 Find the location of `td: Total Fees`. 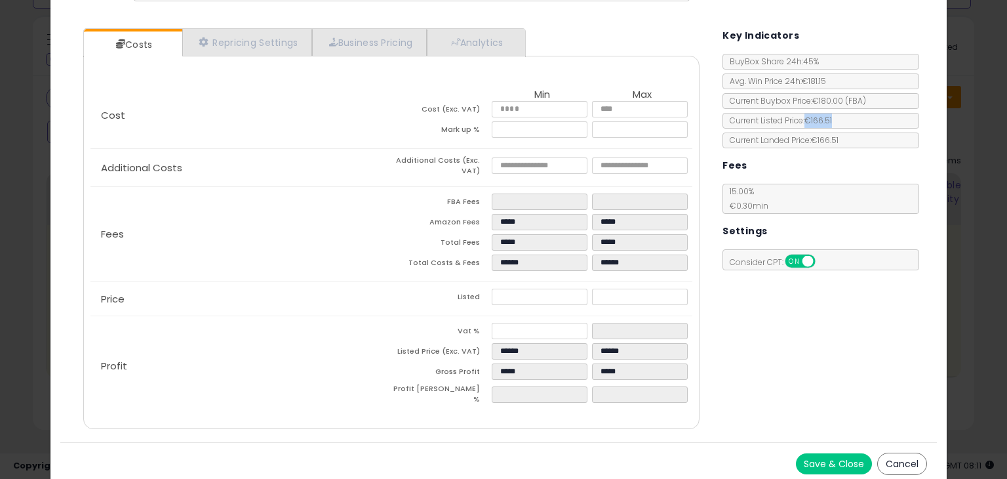

td: Total Fees is located at coordinates (441, 244).